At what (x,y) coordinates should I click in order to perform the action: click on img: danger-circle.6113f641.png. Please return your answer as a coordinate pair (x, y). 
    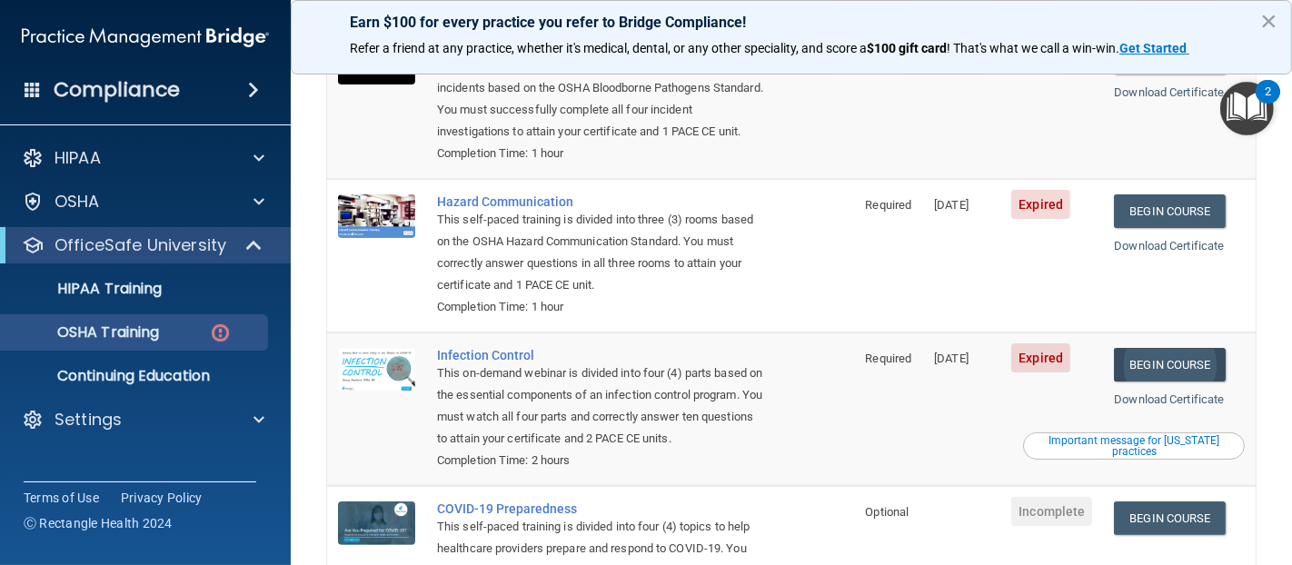
    Looking at the image, I should click on (220, 333).